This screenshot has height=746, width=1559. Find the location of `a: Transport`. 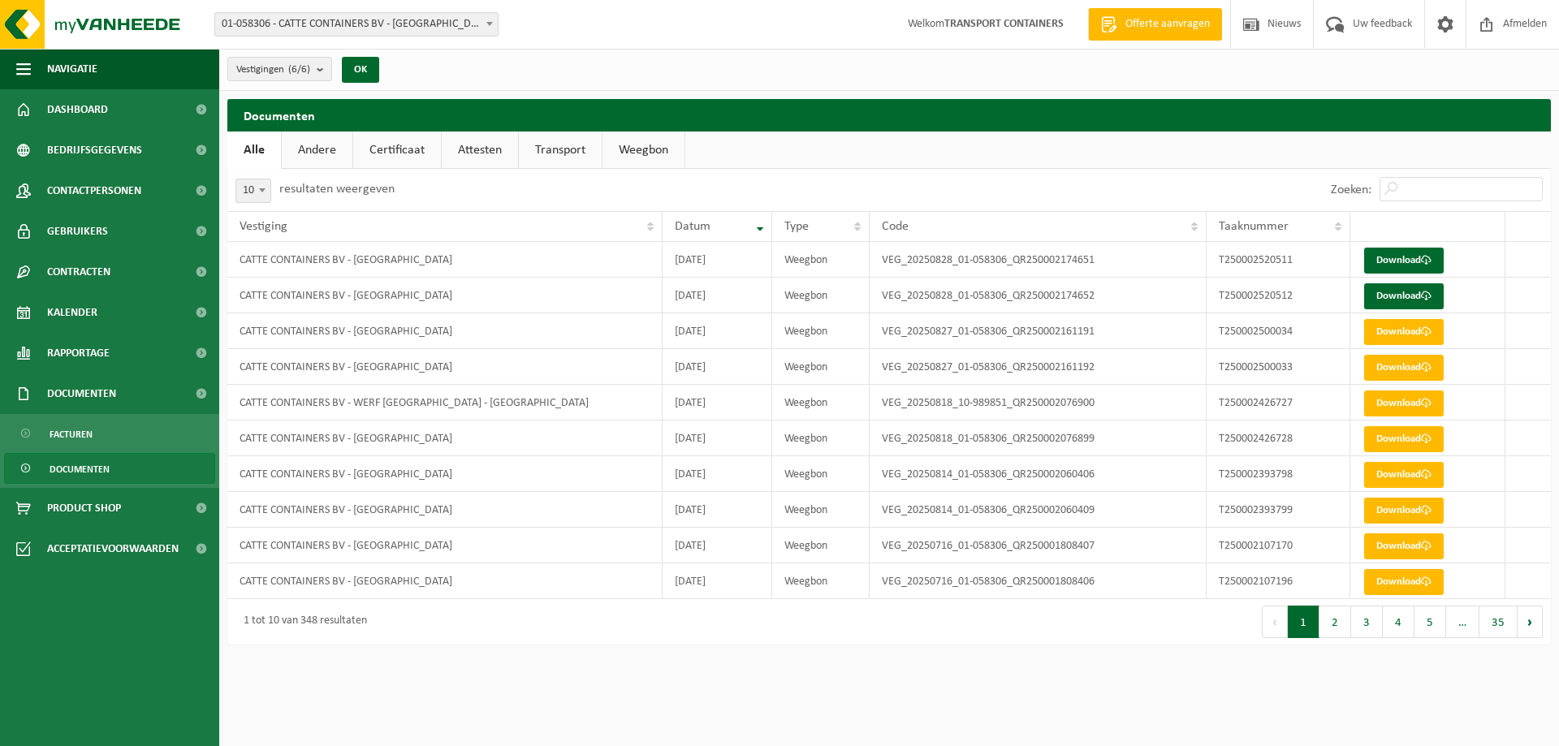

a: Transport is located at coordinates (560, 150).